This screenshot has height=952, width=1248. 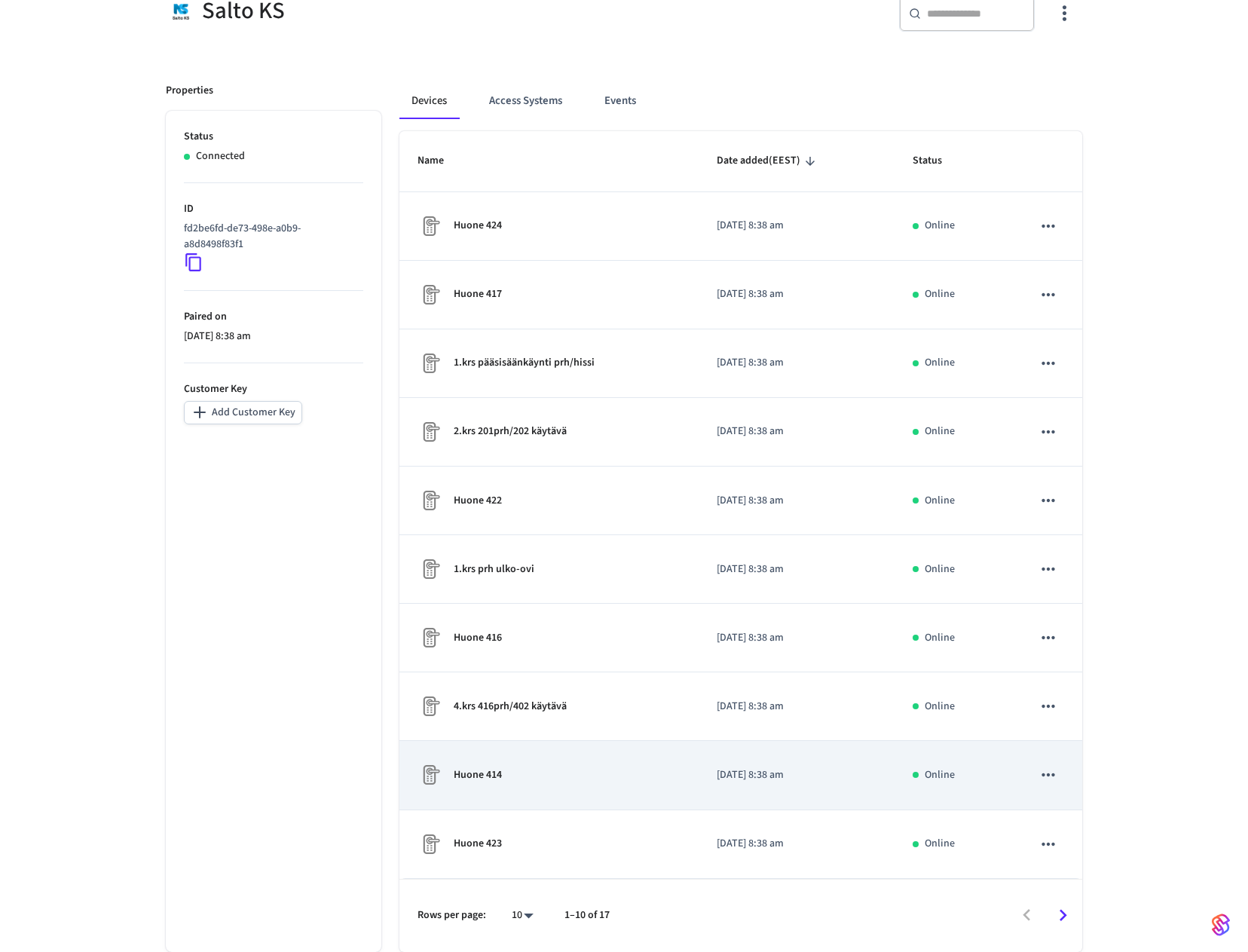 I want to click on p: 1.krs pääsisäänkäynti prh/hissi, so click(x=524, y=362).